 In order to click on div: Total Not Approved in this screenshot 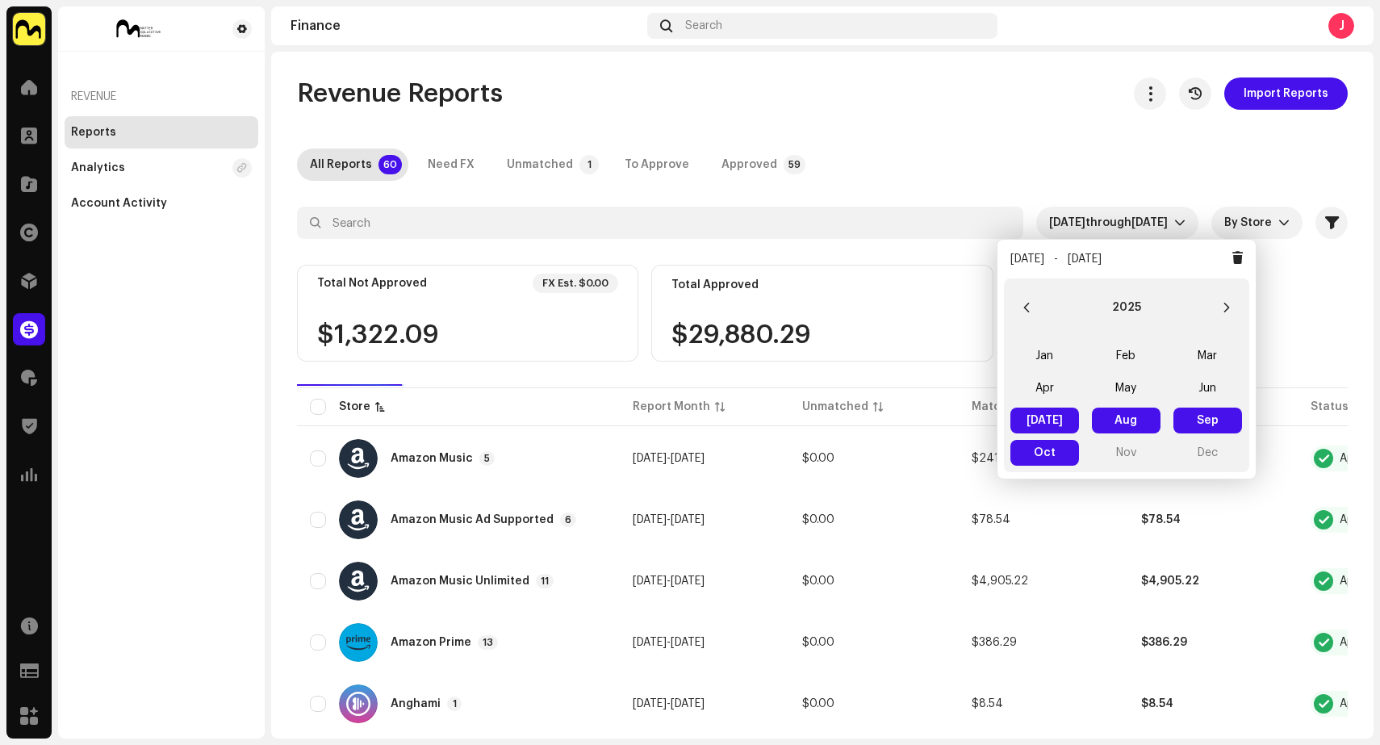, I will do `click(372, 283)`.